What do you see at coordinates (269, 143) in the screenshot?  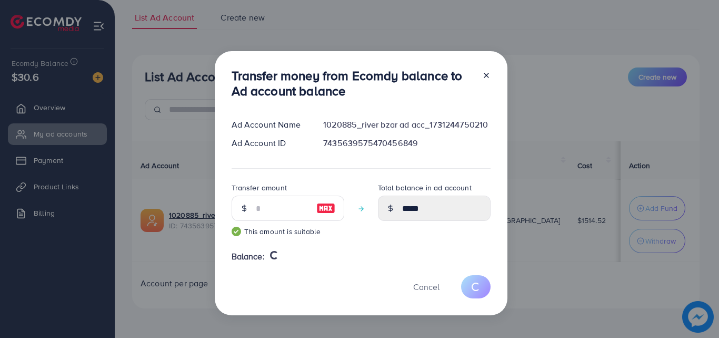 I see `div: Ad Account ID` at bounding box center [269, 143].